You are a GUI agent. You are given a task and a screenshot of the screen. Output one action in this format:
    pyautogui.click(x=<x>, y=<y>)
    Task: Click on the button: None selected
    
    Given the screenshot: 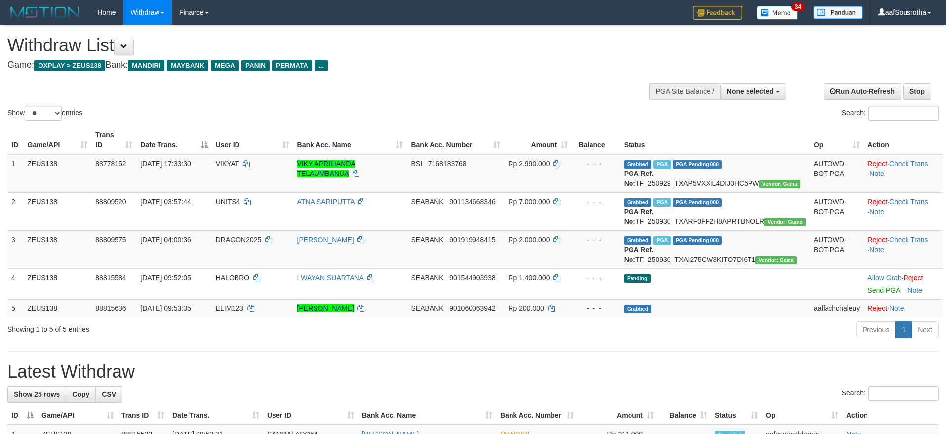 What is the action you would take?
    pyautogui.click(x=753, y=91)
    